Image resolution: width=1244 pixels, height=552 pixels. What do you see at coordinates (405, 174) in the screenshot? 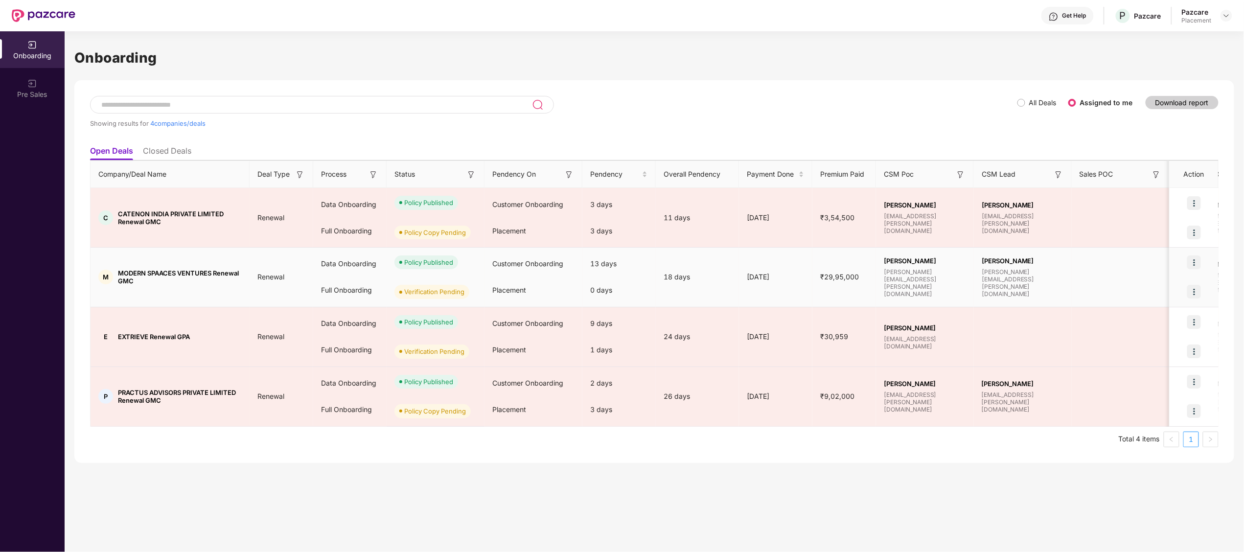
I see `span: Status` at bounding box center [405, 174].